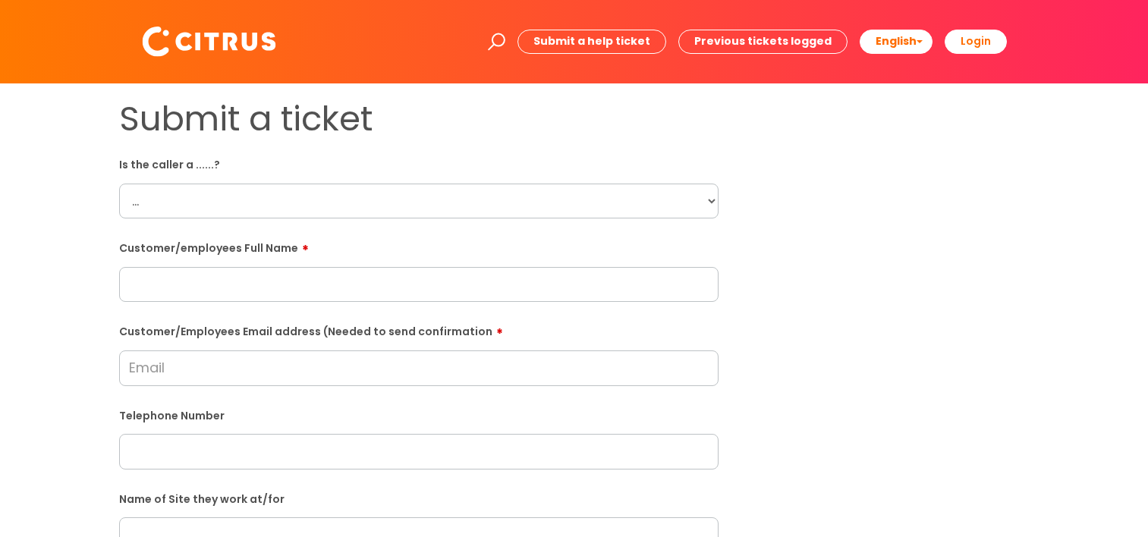  Describe the element at coordinates (419, 246) in the screenshot. I see `label: Customer/employees Full Name` at that location.